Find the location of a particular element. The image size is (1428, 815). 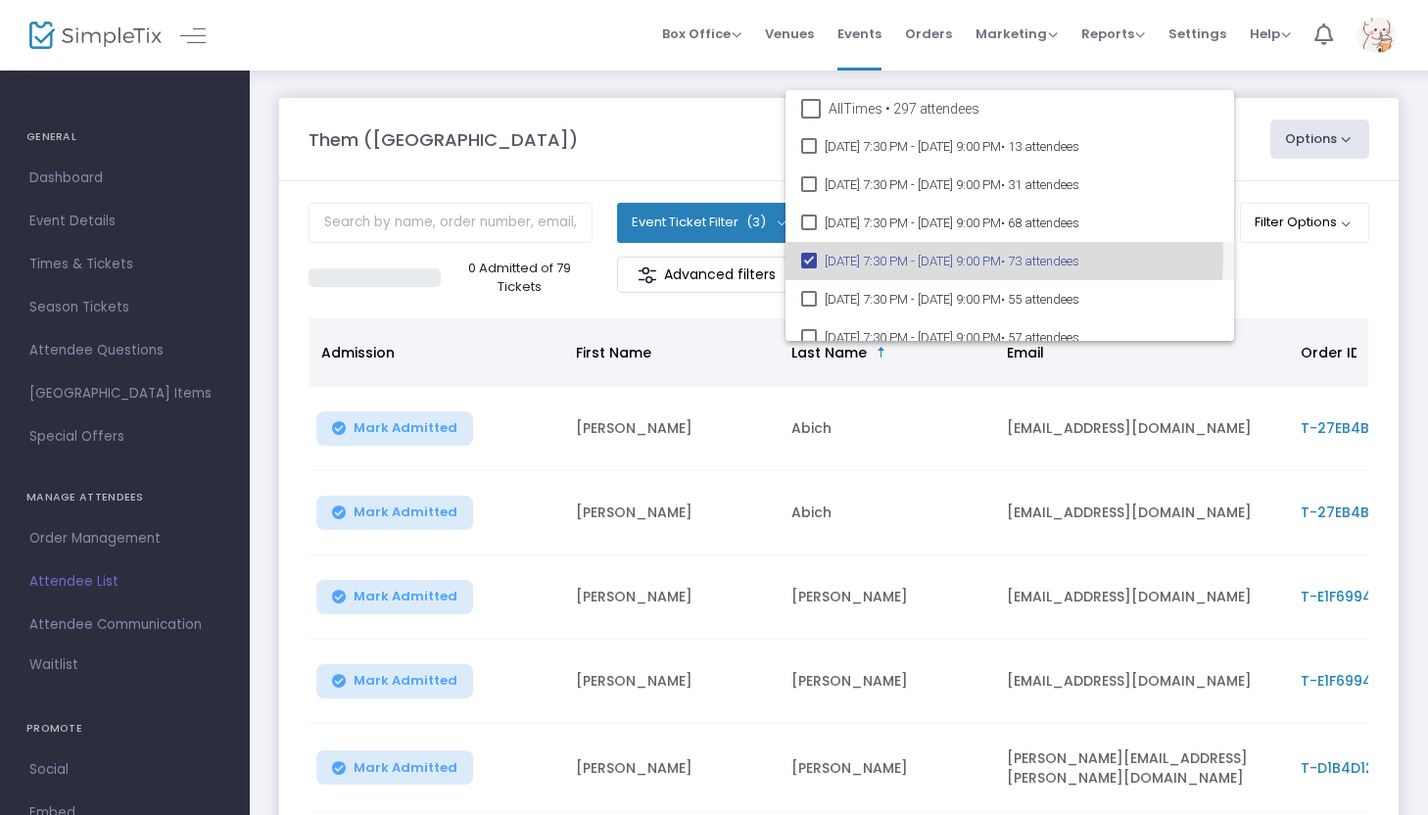

span: • 68 attendees is located at coordinates (1040, 222).